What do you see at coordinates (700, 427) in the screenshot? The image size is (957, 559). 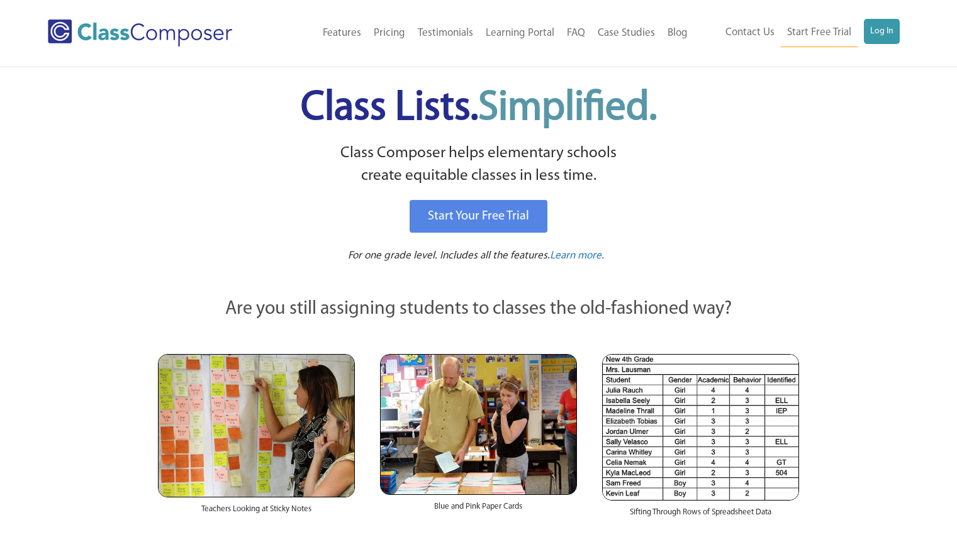 I see `img: Spreadsheets` at bounding box center [700, 427].